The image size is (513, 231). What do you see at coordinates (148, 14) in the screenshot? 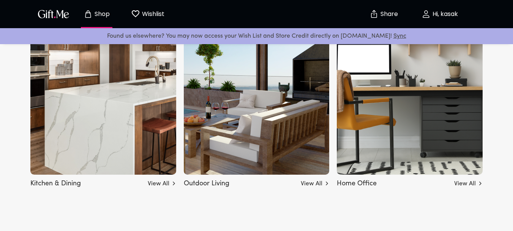
I see `button: Wishlist page` at bounding box center [148, 14].